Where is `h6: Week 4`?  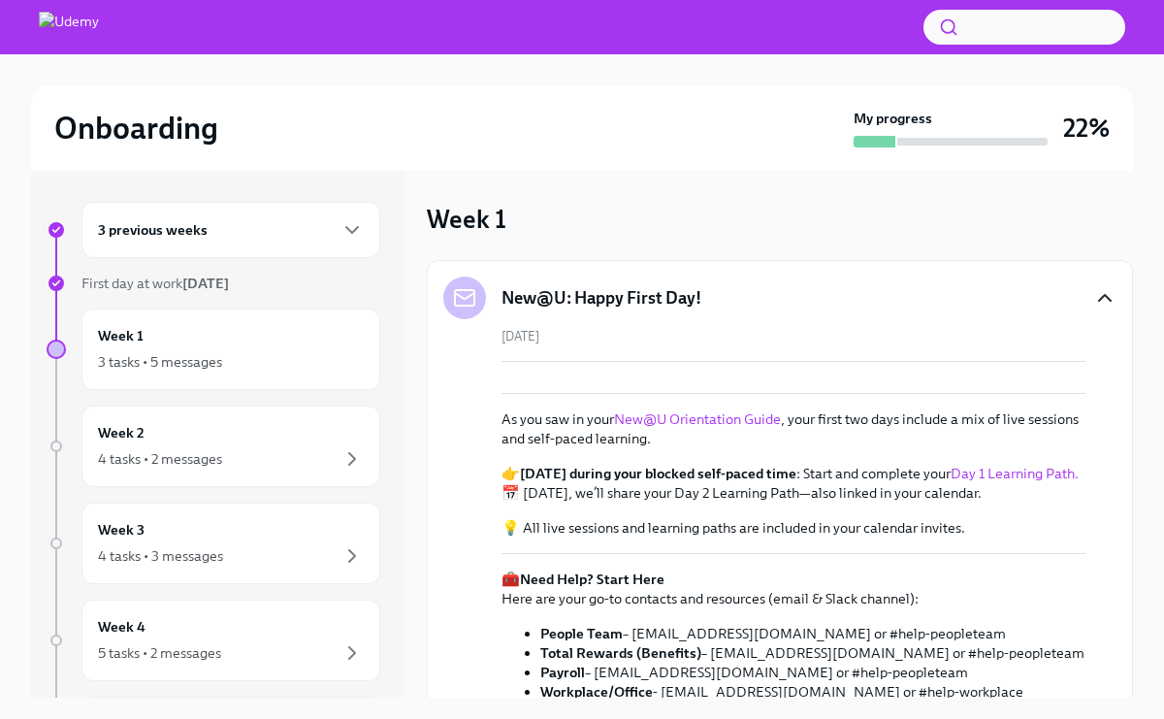
h6: Week 4 is located at coordinates (121, 627).